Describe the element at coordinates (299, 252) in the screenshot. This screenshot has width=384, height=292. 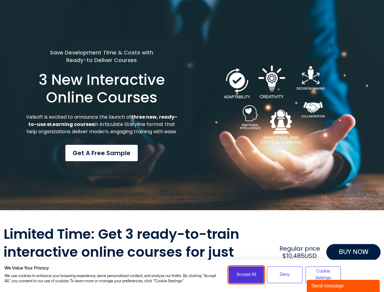
I see `h2: Regular price $10,485USD` at that location.